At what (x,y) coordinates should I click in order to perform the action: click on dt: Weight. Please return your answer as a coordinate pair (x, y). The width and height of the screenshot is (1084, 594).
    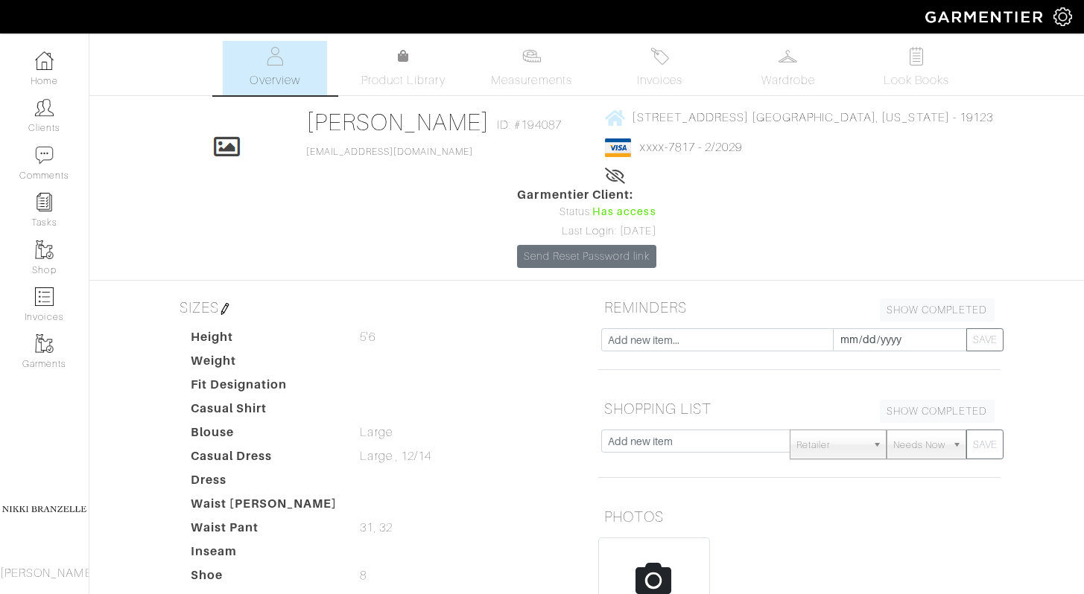
    Looking at the image, I should click on (264, 364).